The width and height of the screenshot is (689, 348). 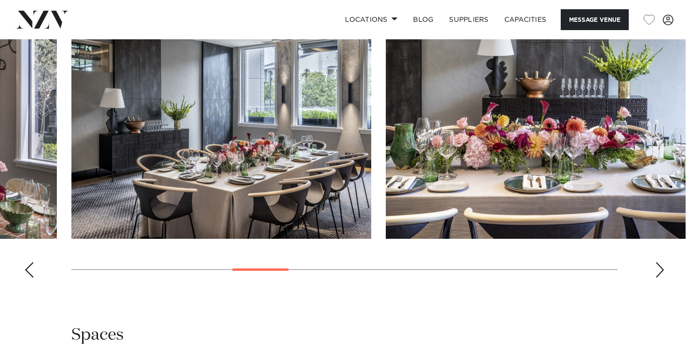 What do you see at coordinates (594, 19) in the screenshot?
I see `button: Message Venue` at bounding box center [594, 19].